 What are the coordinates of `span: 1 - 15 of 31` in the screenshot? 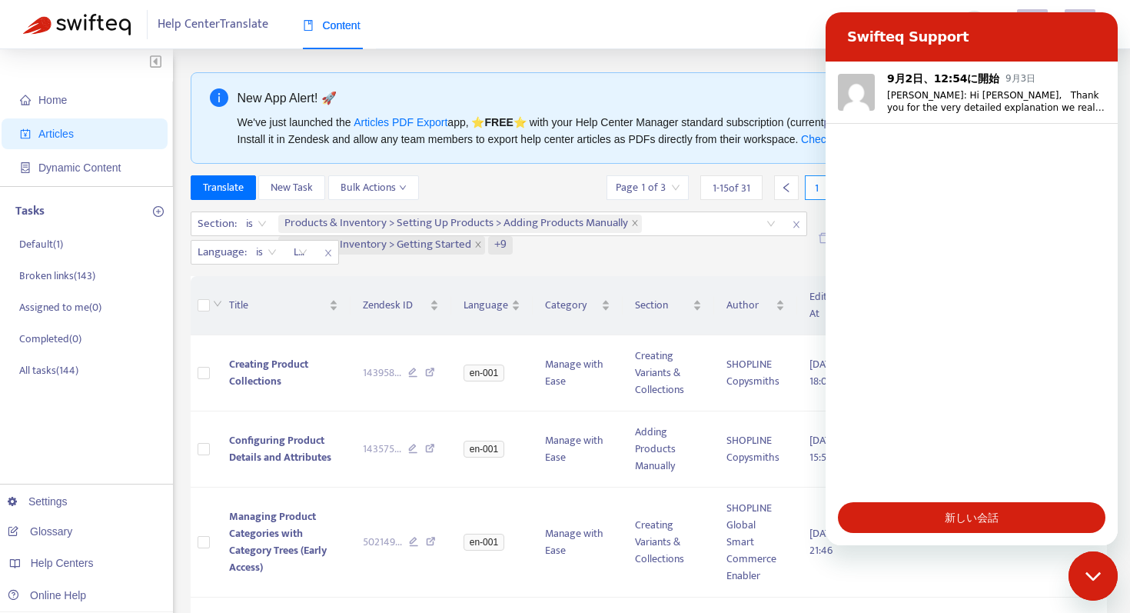 It's located at (731, 188).